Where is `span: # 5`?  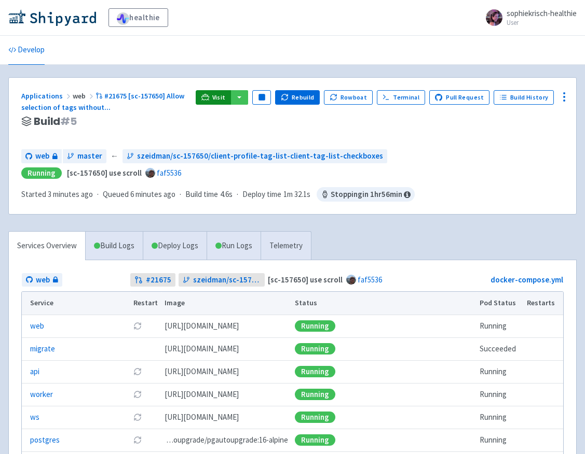
span: # 5 is located at coordinates (68, 121).